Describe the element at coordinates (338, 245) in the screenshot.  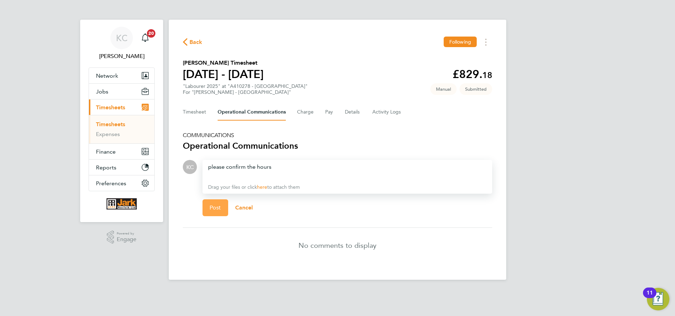
I see `p: No comments to display` at that location.